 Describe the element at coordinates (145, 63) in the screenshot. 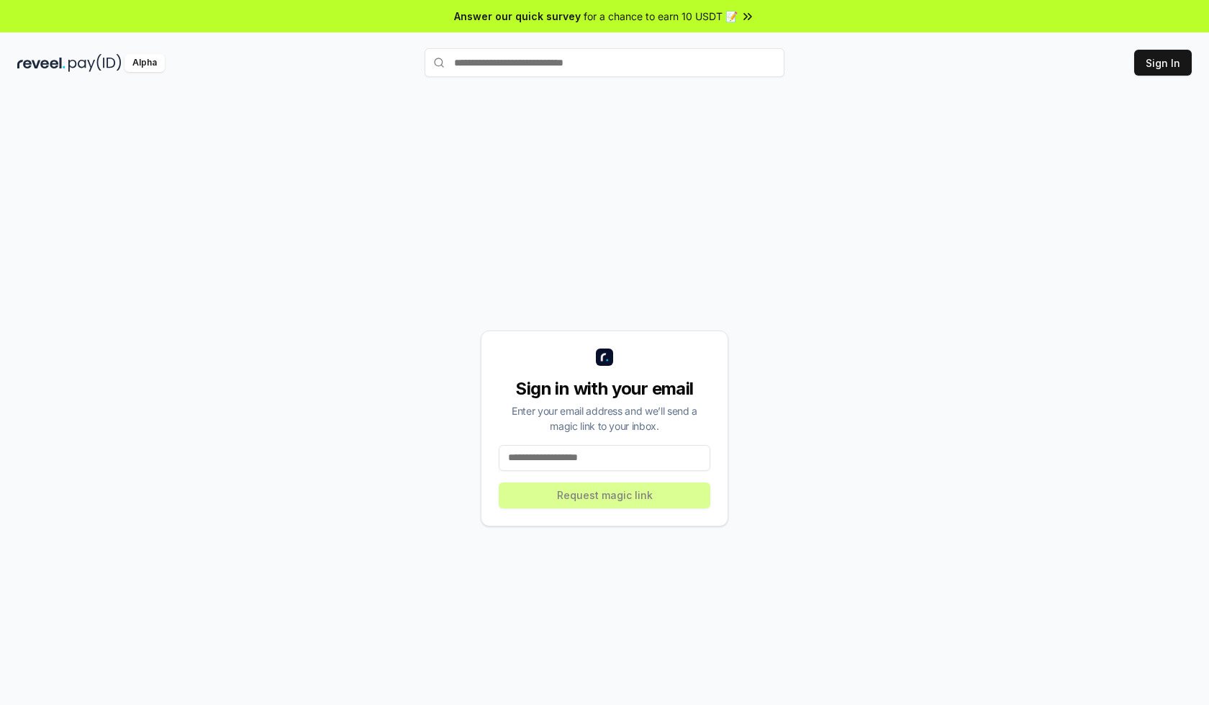

I see `div: Alpha` at that location.